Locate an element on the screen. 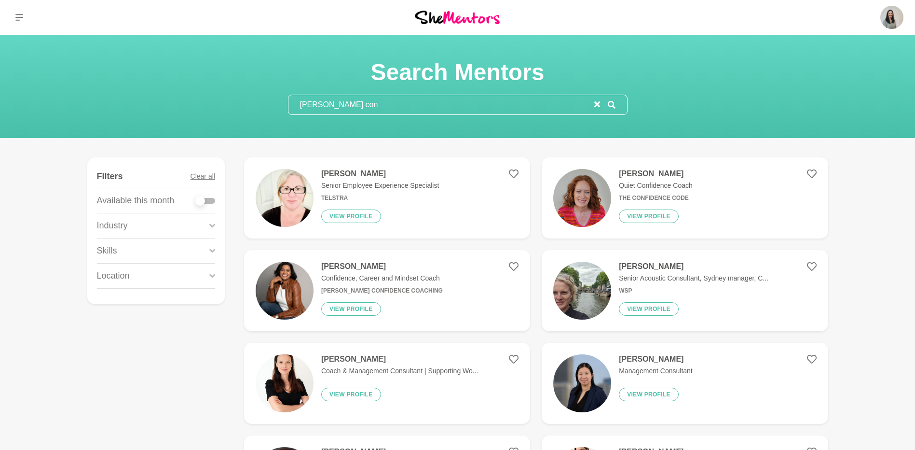 The image size is (915, 450). p: Available this month is located at coordinates (136, 200).